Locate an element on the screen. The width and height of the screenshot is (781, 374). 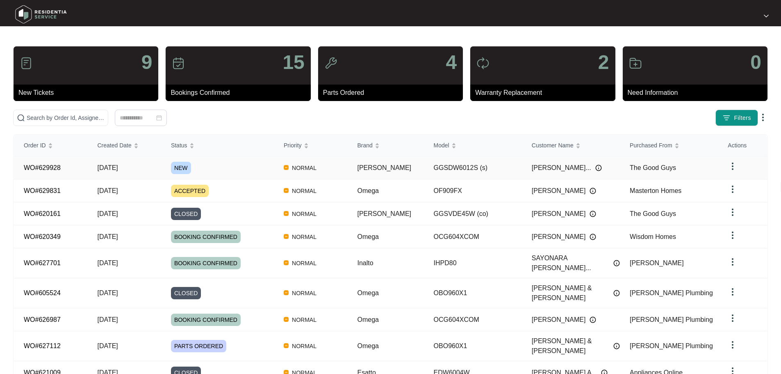
span: The Good Guys is located at coordinates (653, 167).